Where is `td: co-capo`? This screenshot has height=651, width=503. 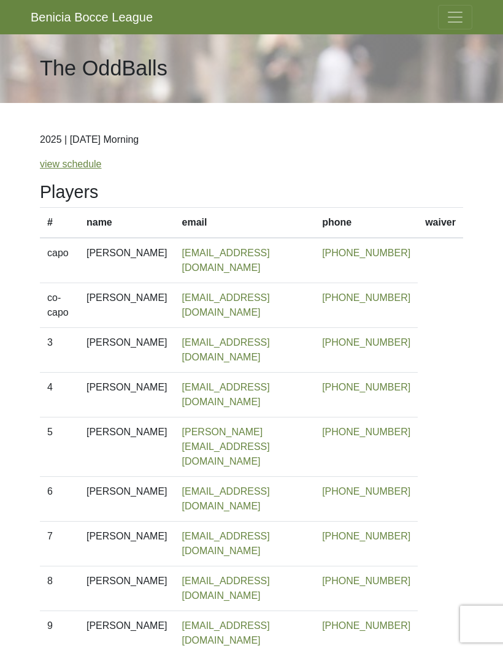
td: co-capo is located at coordinates (59, 305).